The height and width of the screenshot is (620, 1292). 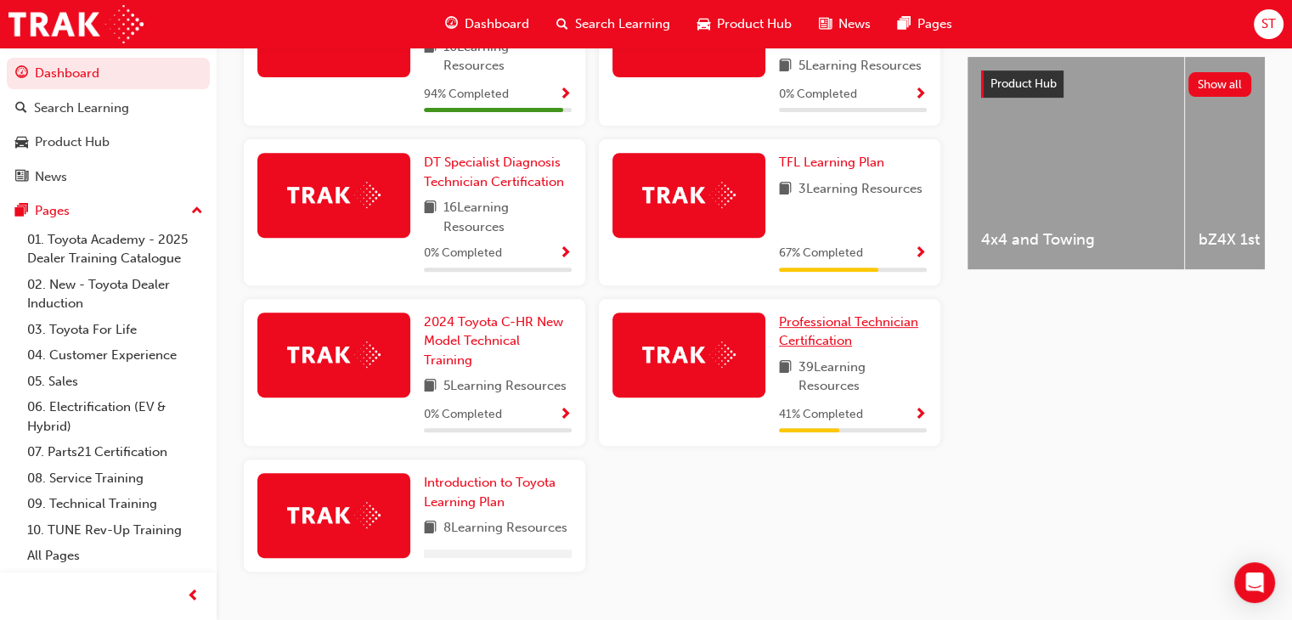 What do you see at coordinates (115, 504) in the screenshot?
I see `a: 09. Technical Training` at bounding box center [115, 504].